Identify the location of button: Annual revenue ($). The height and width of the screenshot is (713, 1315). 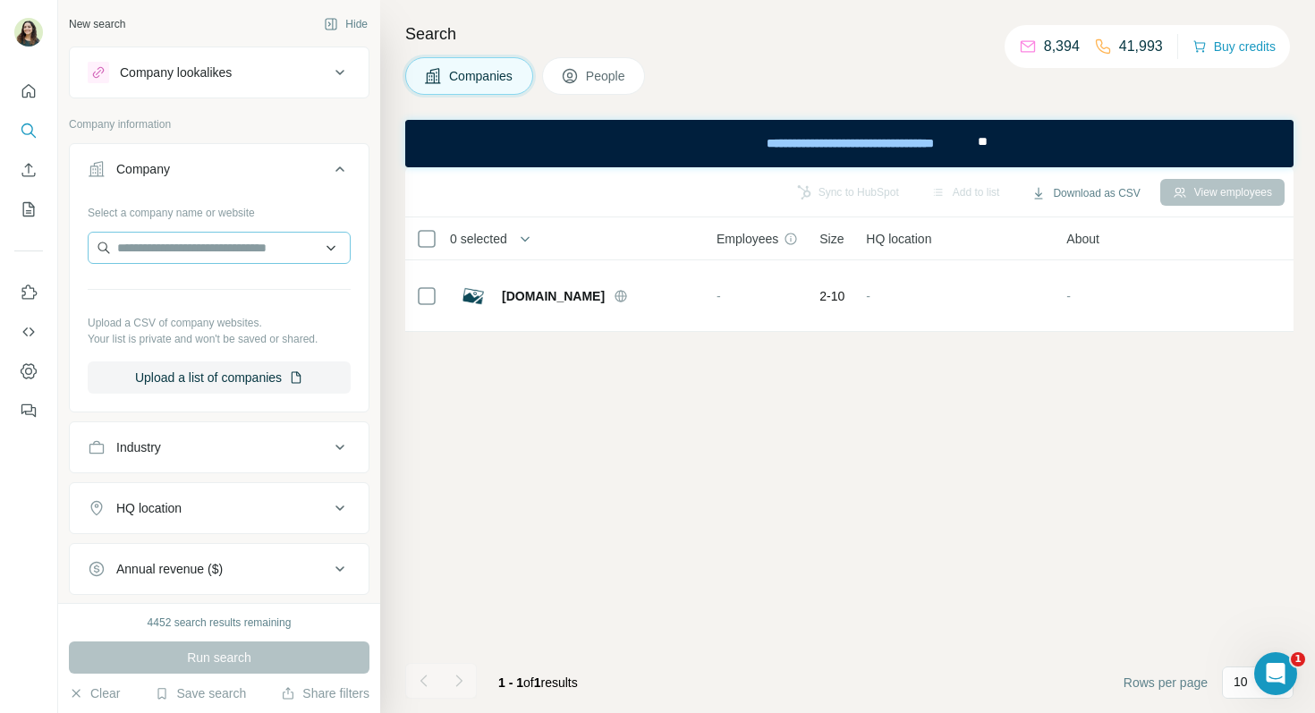
(219, 569).